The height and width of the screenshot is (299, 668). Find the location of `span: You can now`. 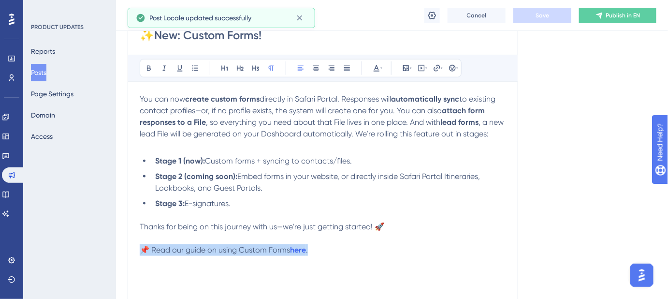

span: You can now is located at coordinates (162, 99).